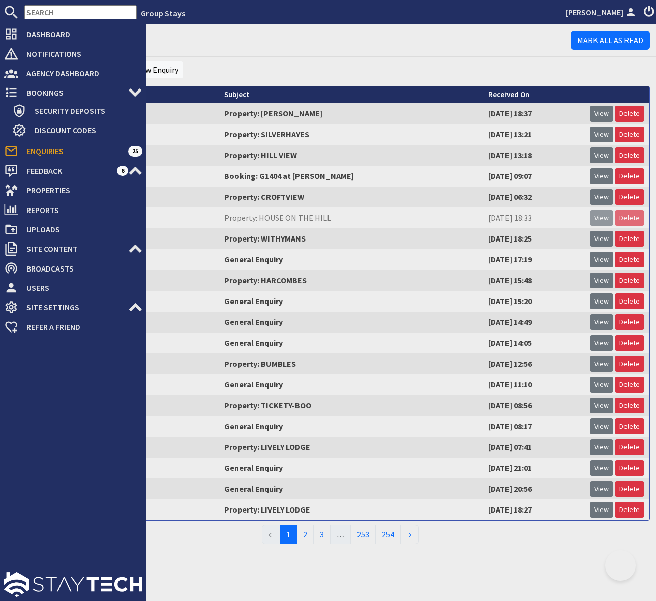 This screenshot has height=601, width=656. I want to click on th: Received On, so click(534, 95).